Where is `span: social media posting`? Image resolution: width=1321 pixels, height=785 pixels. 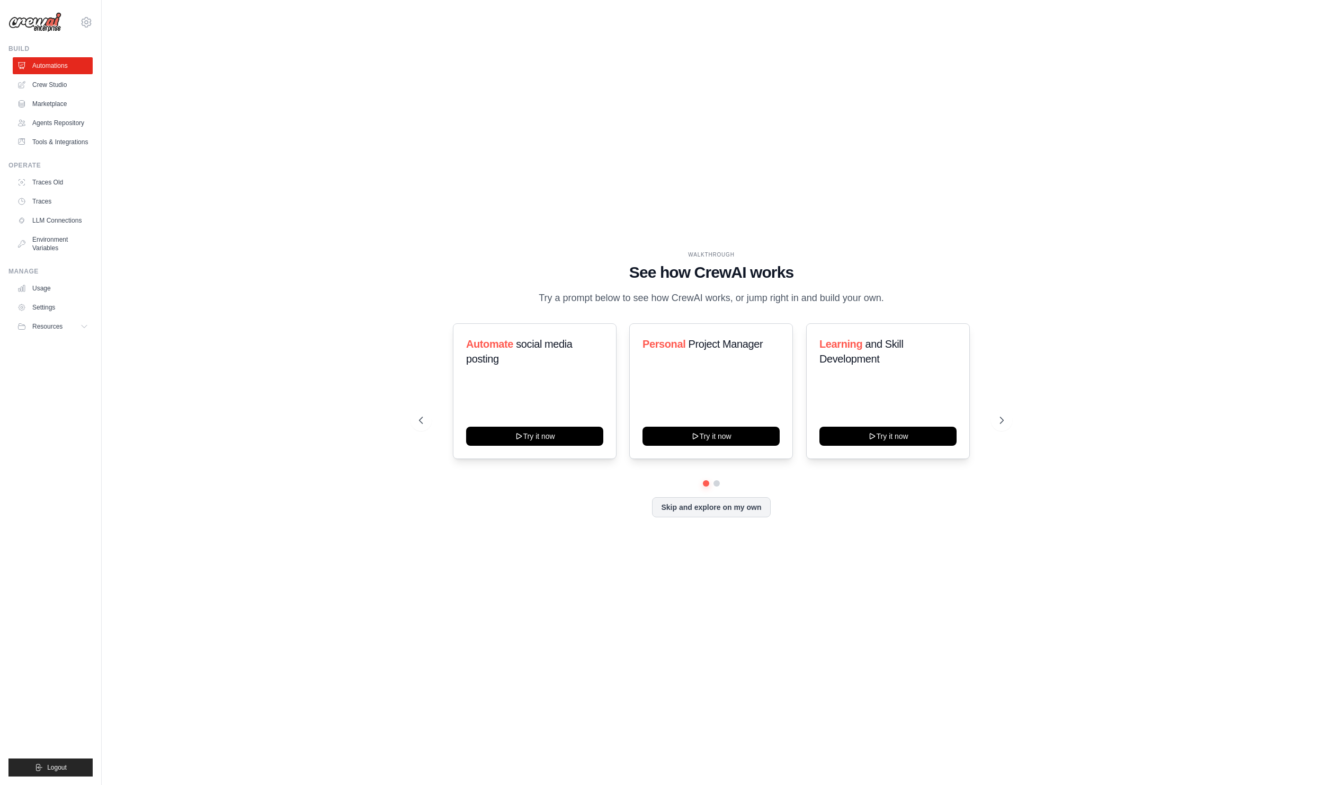
span: social media posting is located at coordinates (519, 351).